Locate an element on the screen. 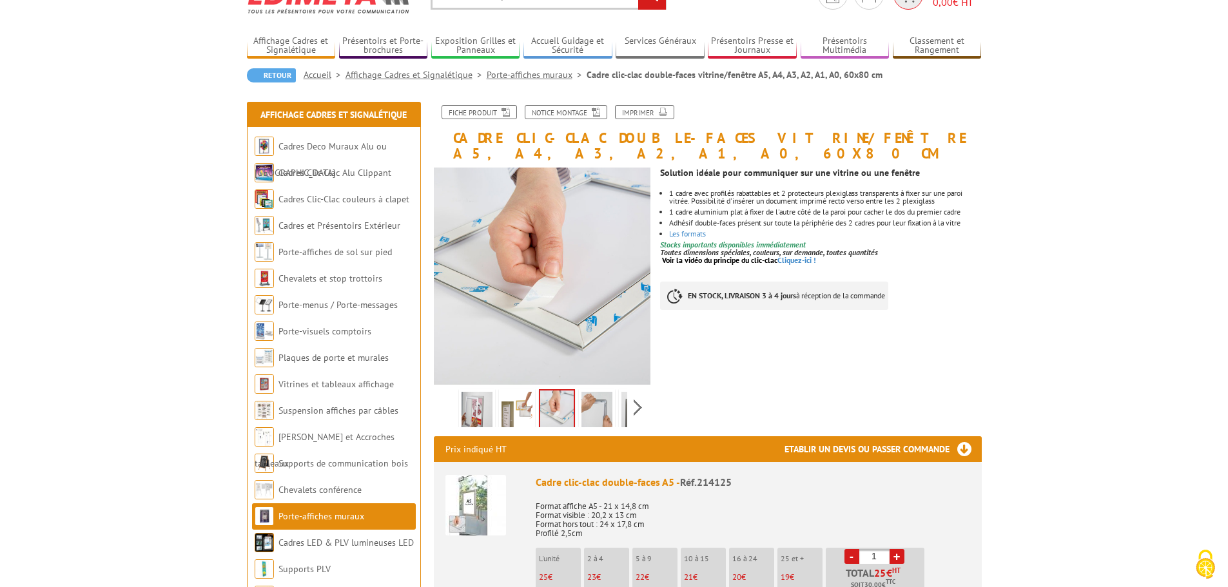  a: Porte-menus / Porte-messages is located at coordinates (338, 305).